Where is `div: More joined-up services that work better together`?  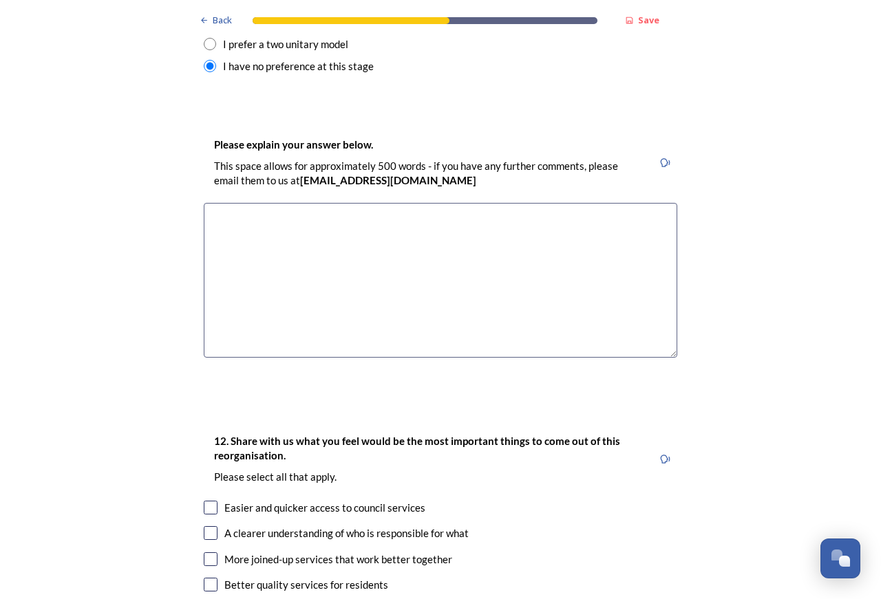
div: More joined-up services that work better together is located at coordinates (338, 559).